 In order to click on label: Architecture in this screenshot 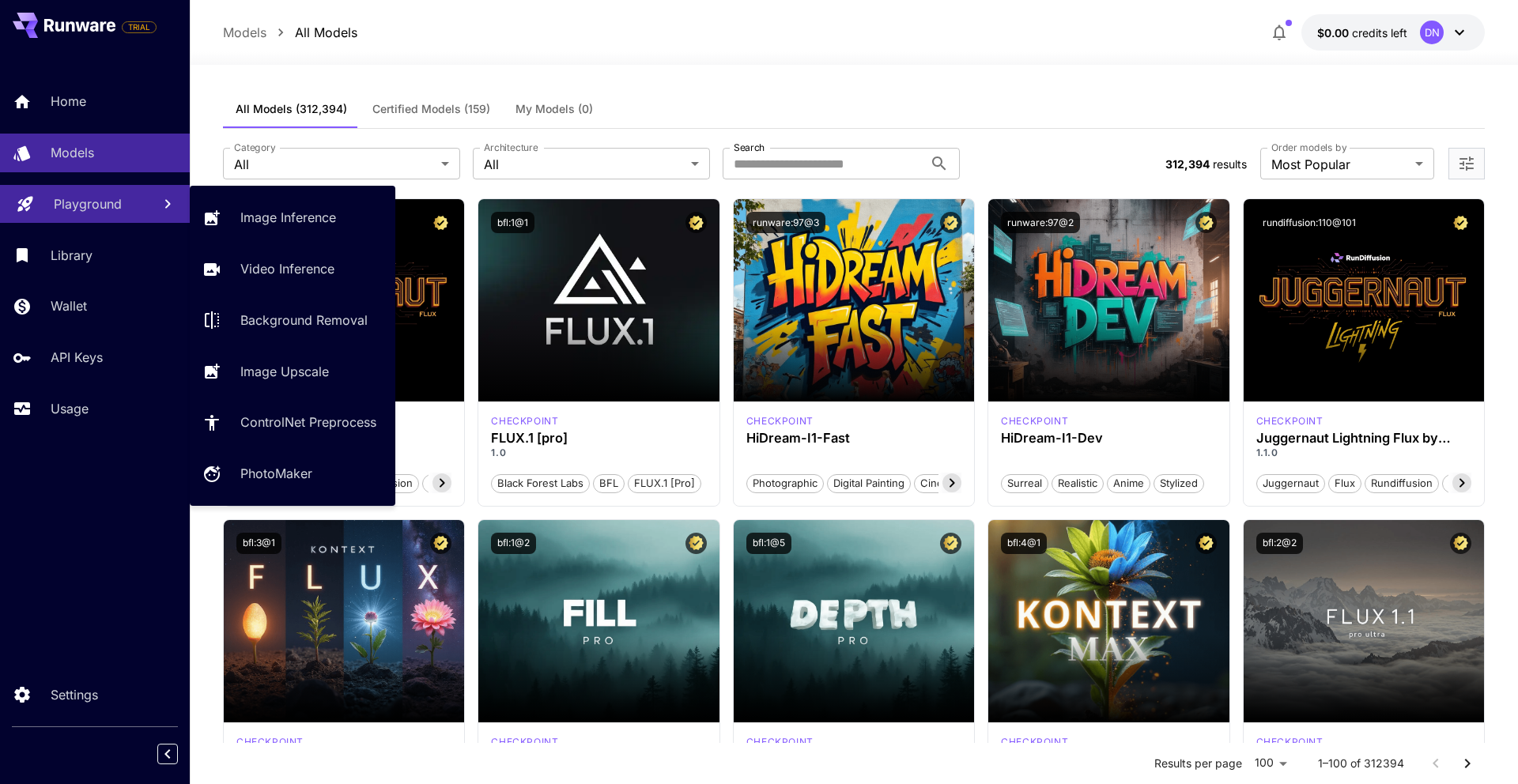, I will do `click(511, 147)`.